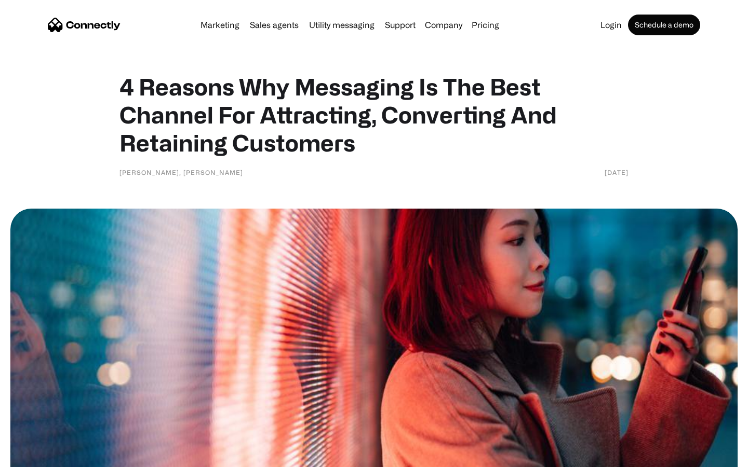 The image size is (748, 467). What do you see at coordinates (220, 25) in the screenshot?
I see `a: Marketing` at bounding box center [220, 25].